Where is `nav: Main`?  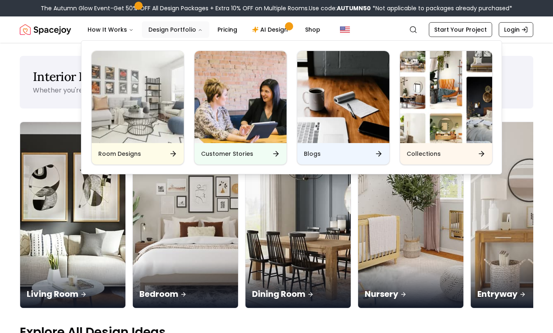
nav: Main is located at coordinates (204, 30).